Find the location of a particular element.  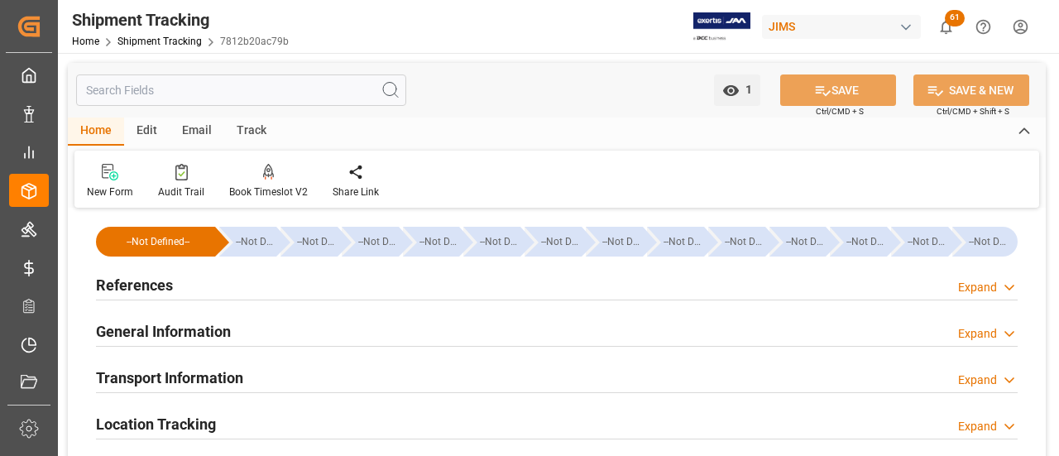

h2: References is located at coordinates (134, 284).